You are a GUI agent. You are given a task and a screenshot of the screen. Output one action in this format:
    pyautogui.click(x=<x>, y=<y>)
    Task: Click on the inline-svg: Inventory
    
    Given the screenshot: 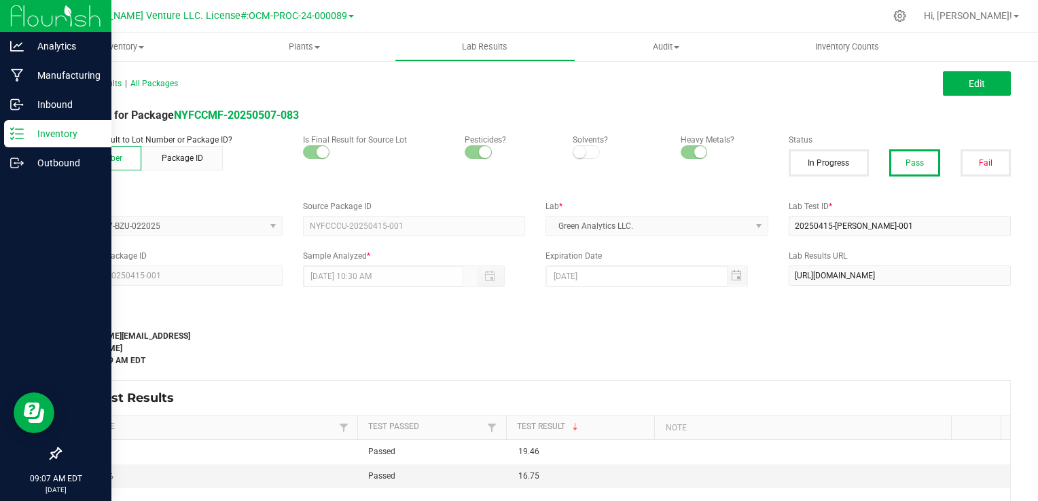 What is the action you would take?
    pyautogui.click(x=17, y=134)
    